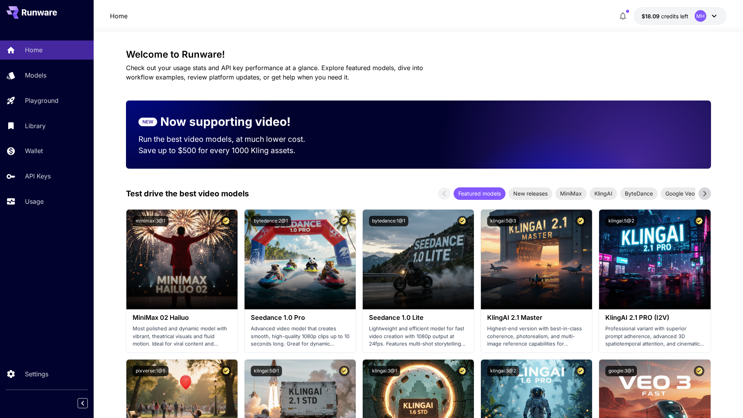 The width and height of the screenshot is (743, 418). Describe the element at coordinates (651, 16) in the screenshot. I see `span: $18.09` at that location.